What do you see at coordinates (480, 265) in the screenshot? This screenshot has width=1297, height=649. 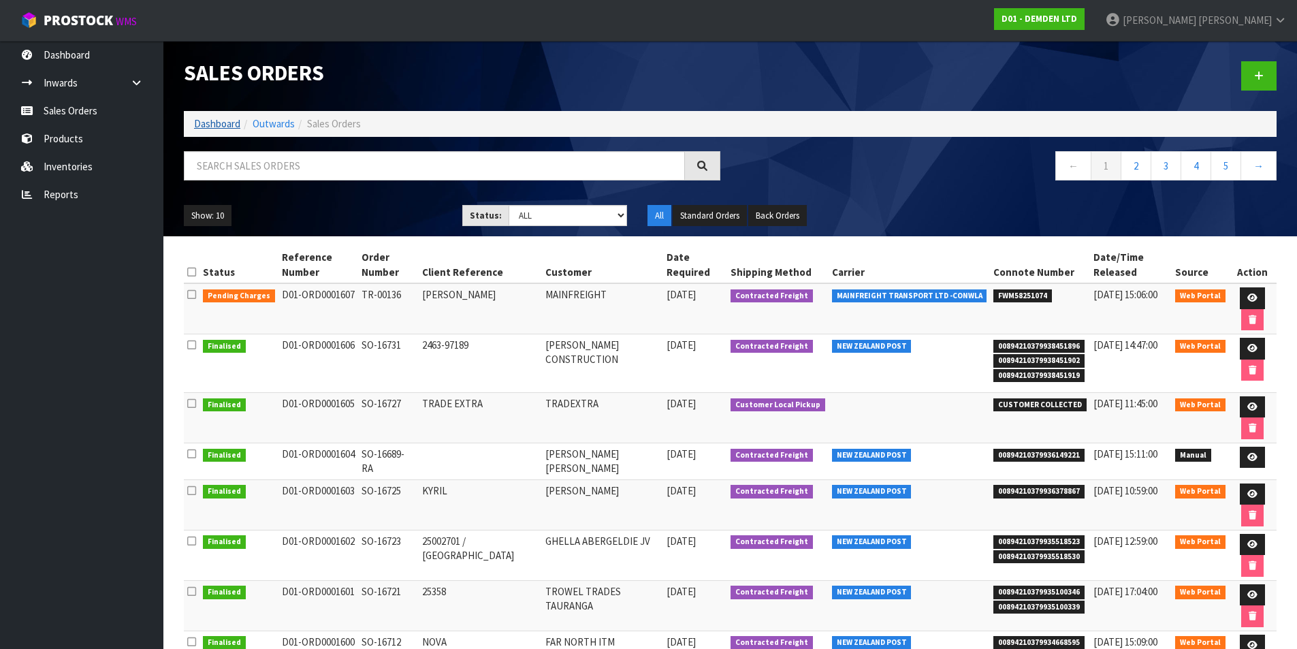 I see `th: Client Reference` at bounding box center [480, 265].